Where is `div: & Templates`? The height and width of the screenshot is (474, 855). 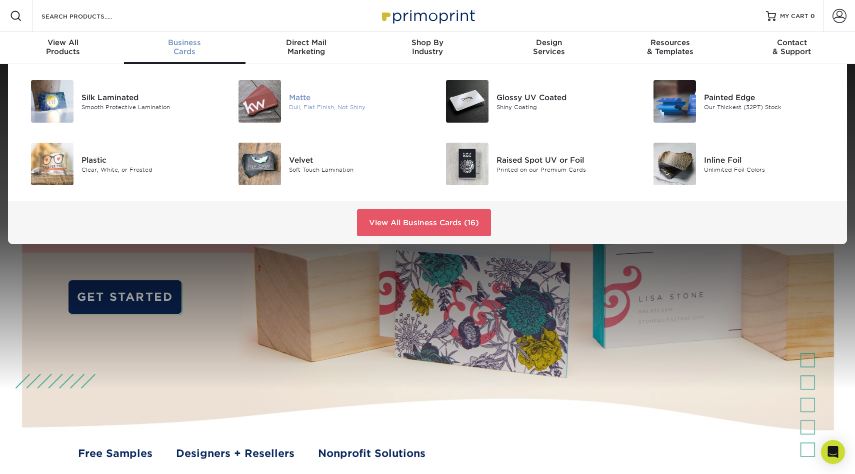
div: & Templates is located at coordinates (670, 47).